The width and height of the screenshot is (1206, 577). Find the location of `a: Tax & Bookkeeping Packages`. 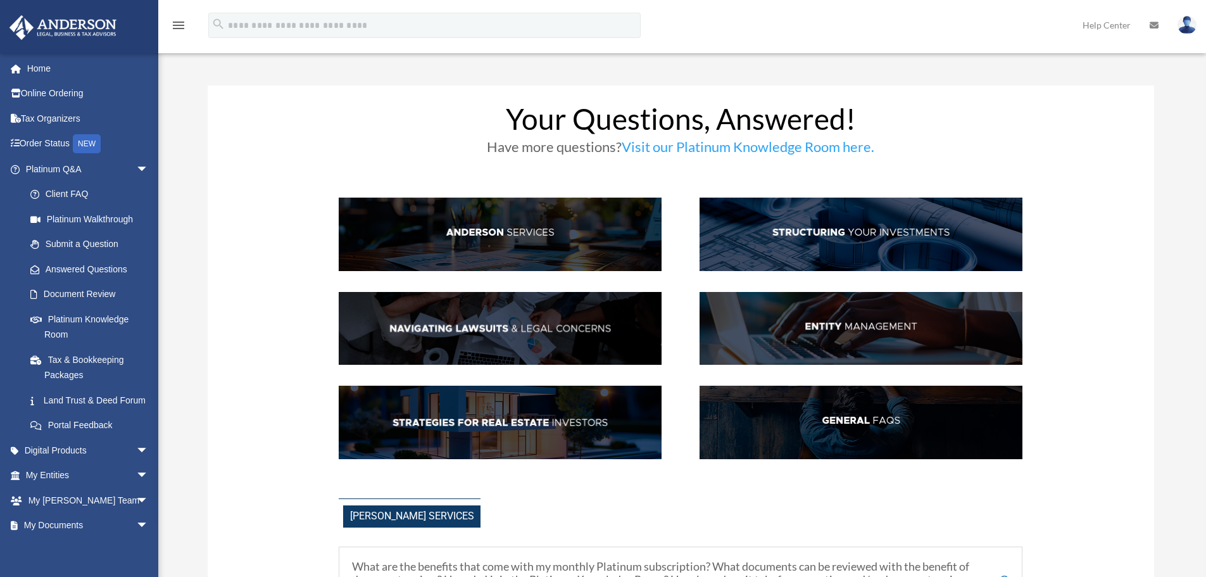

a: Tax & Bookkeeping Packages is located at coordinates (92, 367).